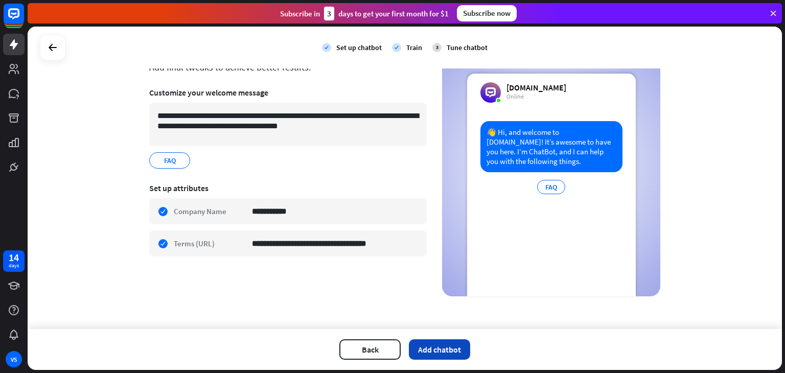  Describe the element at coordinates (288, 188) in the screenshot. I see `div: Set up attributes` at that location.